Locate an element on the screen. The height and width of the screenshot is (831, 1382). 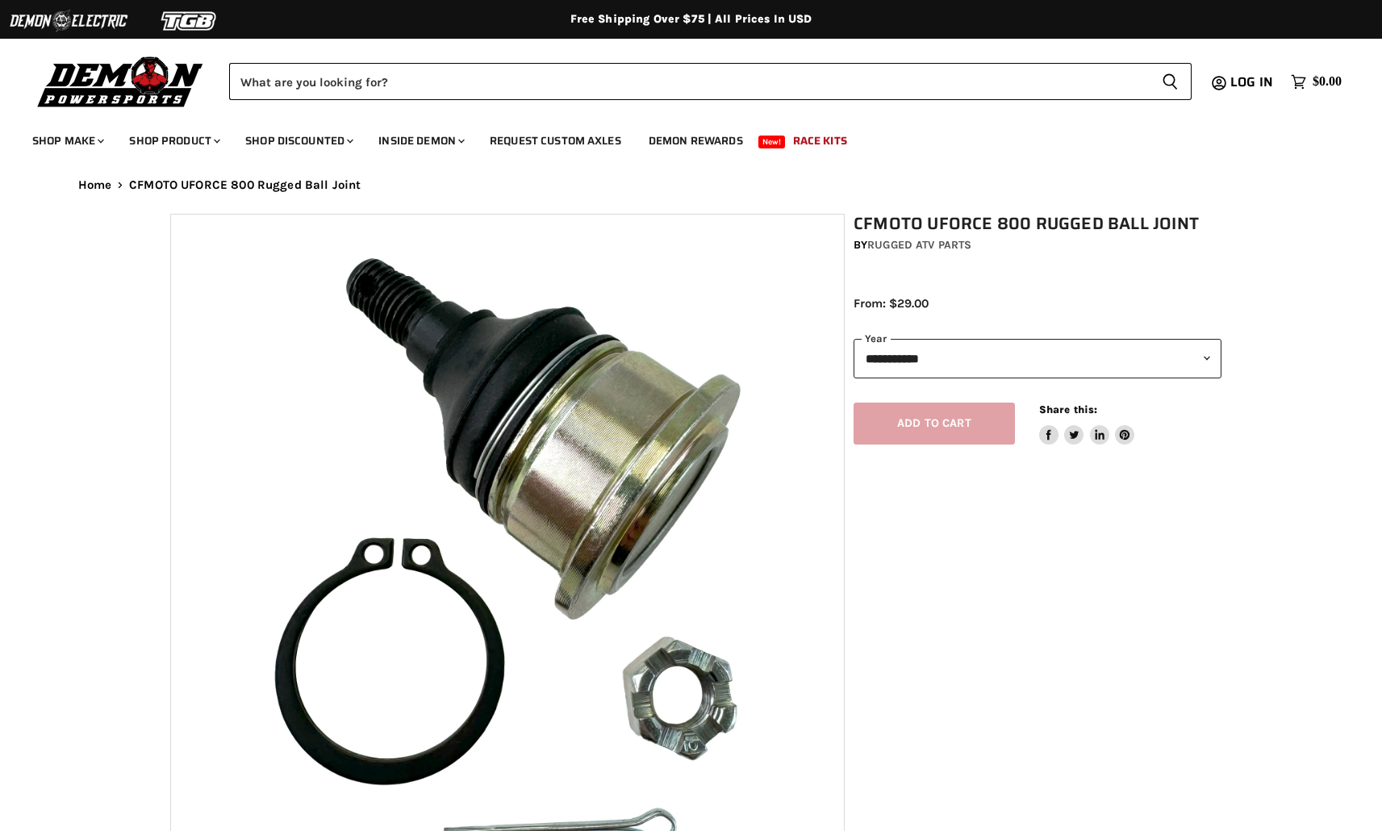
span: New! is located at coordinates (772, 142).